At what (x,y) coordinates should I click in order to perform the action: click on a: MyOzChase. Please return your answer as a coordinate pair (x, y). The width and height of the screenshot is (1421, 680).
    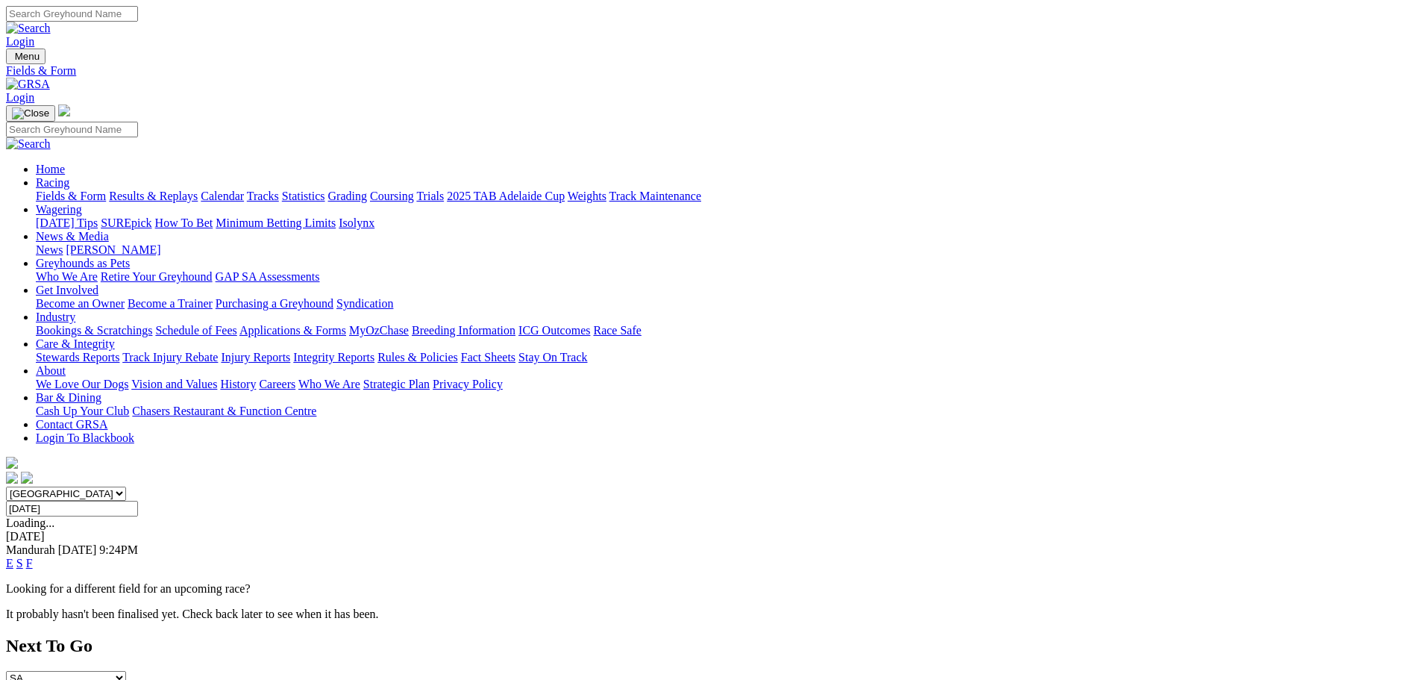
    Looking at the image, I should click on (379, 330).